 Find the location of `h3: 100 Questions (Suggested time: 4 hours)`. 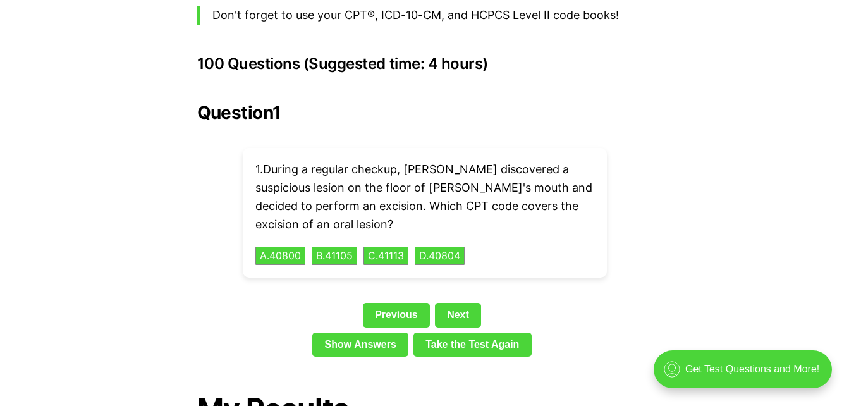

h3: 100 Questions (Suggested time: 4 hours) is located at coordinates (425, 64).